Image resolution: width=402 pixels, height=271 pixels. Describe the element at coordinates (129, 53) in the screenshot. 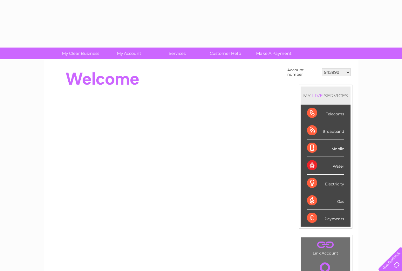

I see `a: My Account` at that location.